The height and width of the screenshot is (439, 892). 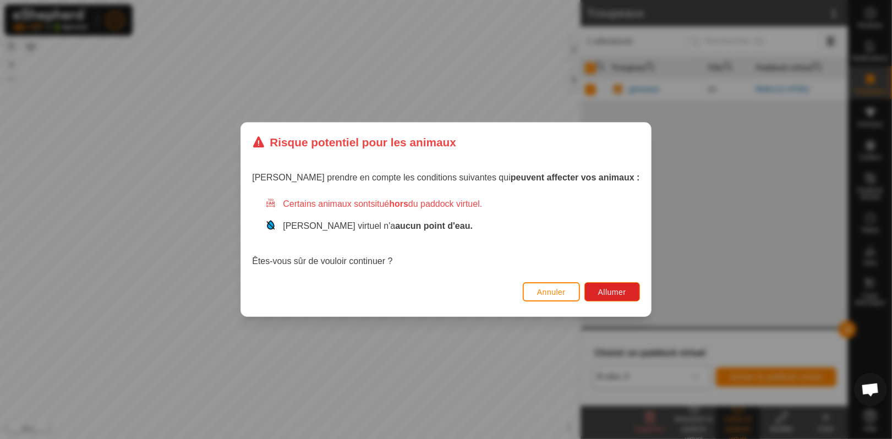 What do you see at coordinates (354, 142) in the screenshot?
I see `div: Risque potentiel pour les animaux` at bounding box center [354, 142].